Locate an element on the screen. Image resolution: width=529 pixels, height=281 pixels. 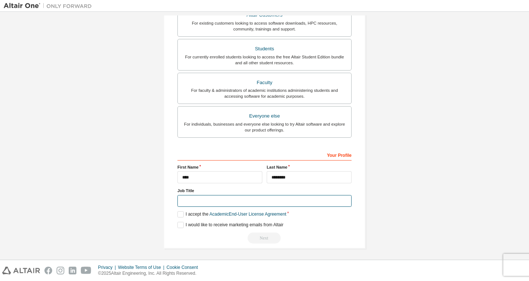
div: For existing customers looking to access software downloads, HPC resources, community, trainings ... is located at coordinates (265, 26).